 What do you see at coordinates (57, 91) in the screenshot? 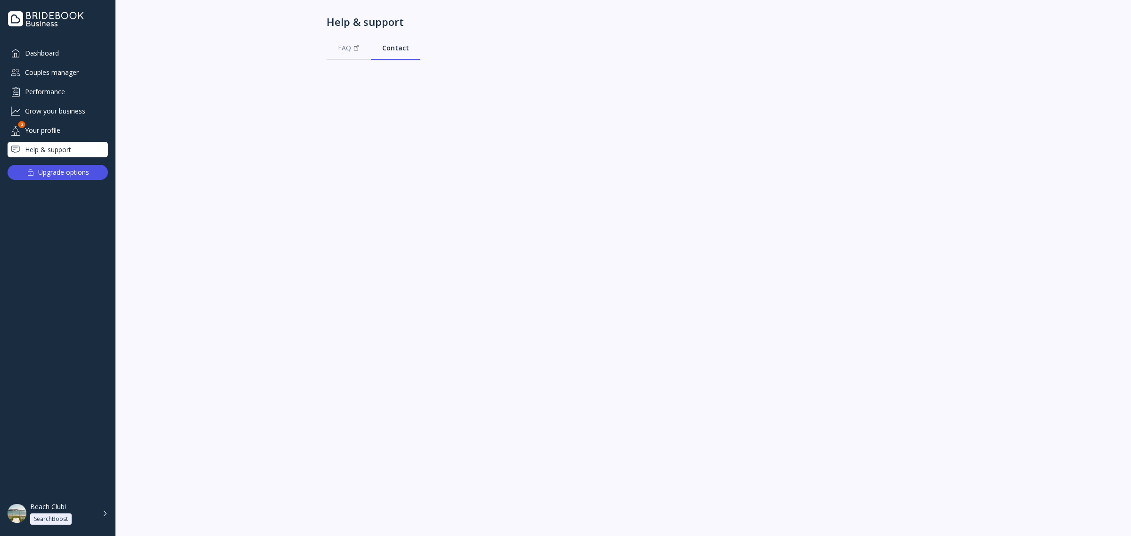
I see `div: Performance` at bounding box center [57, 91].